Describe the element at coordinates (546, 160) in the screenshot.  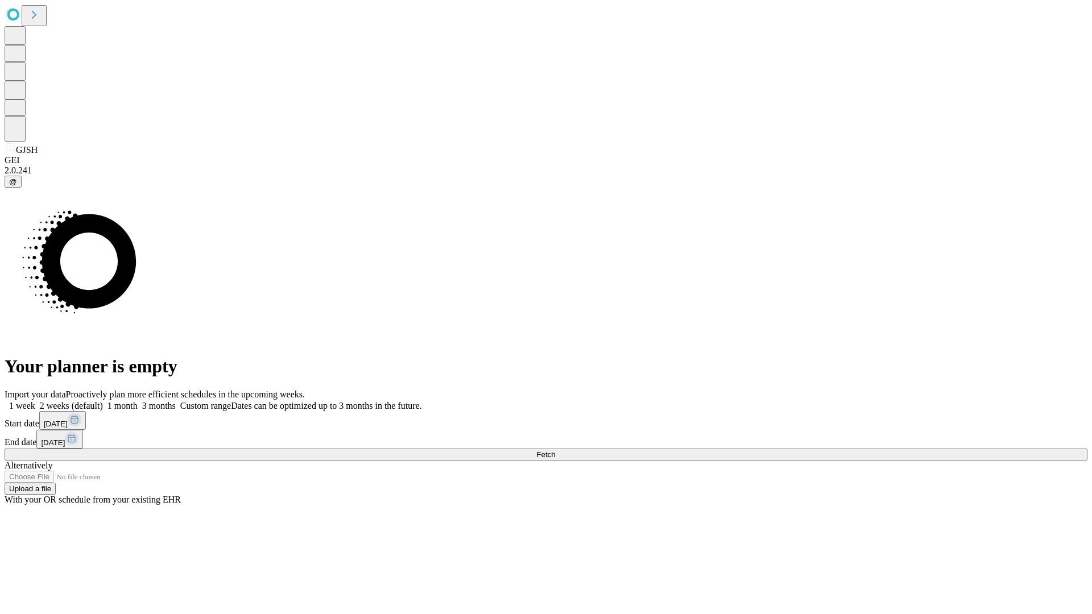
I see `div: GEI` at that location.